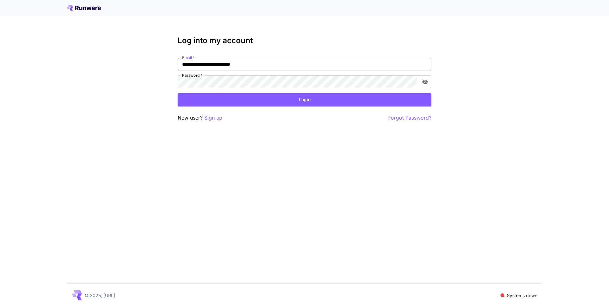  Describe the element at coordinates (304, 41) in the screenshot. I see `h3: Log into my account` at that location.